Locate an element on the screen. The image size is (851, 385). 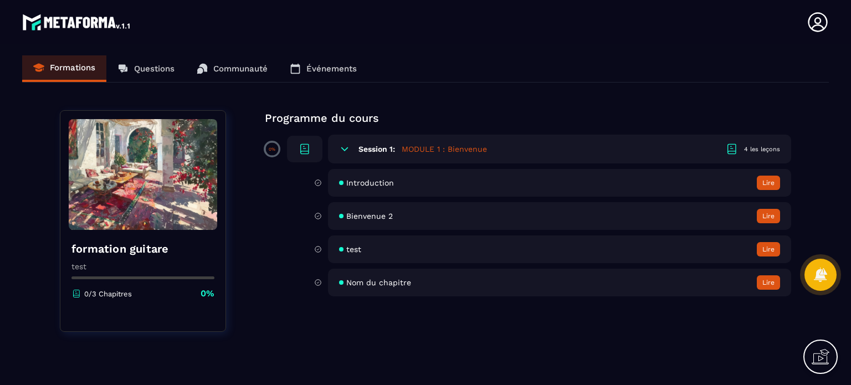
img: logo is located at coordinates (77, 22).